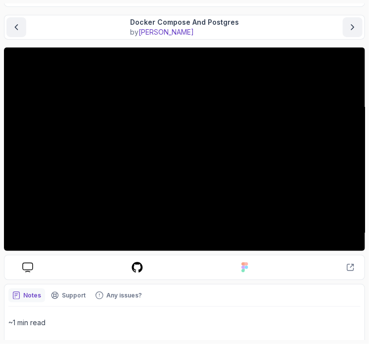 Image resolution: width=369 pixels, height=344 pixels. Describe the element at coordinates (184, 22) in the screenshot. I see `p: Docker Compose And Postgres` at that location.